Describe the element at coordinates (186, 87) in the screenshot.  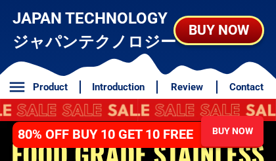
I see `h6: Review` at that location.